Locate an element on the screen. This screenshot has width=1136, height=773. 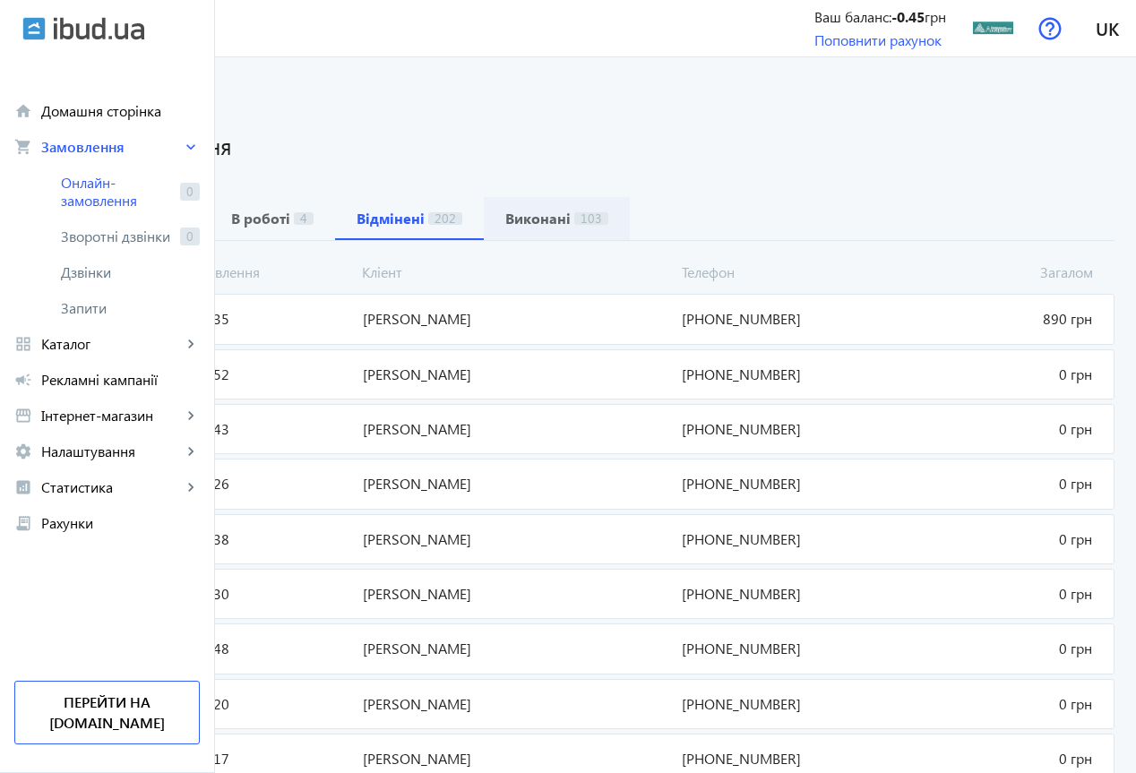
span: Запити is located at coordinates (130, 308).